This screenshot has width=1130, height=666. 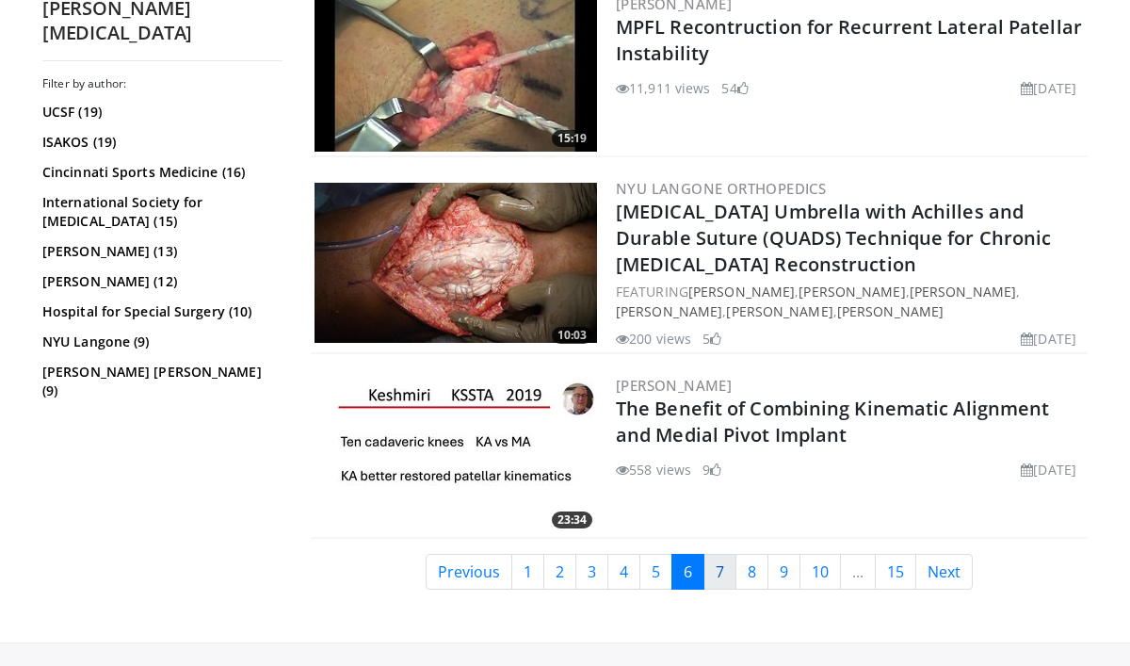 I want to click on a: 7, so click(x=719, y=571).